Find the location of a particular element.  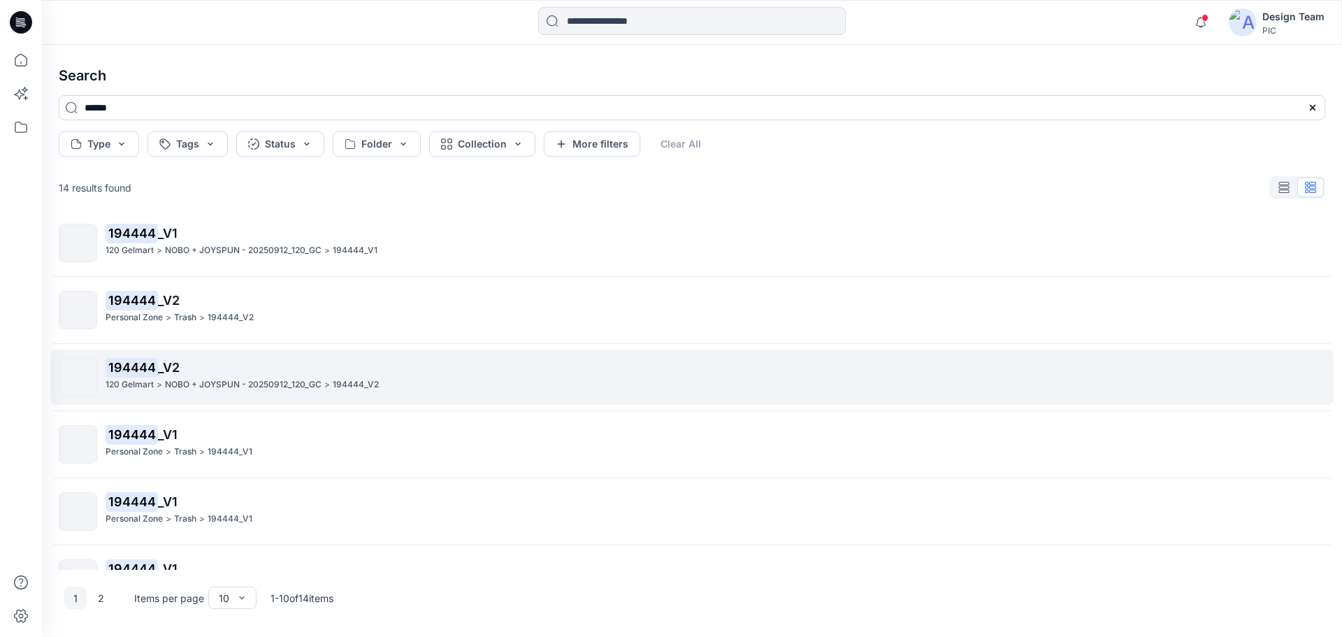

a: 194444_V1120 Gelmart>NOBO + JOYSPUN - 20250912_120_GC>194444_V1 is located at coordinates (692, 242).